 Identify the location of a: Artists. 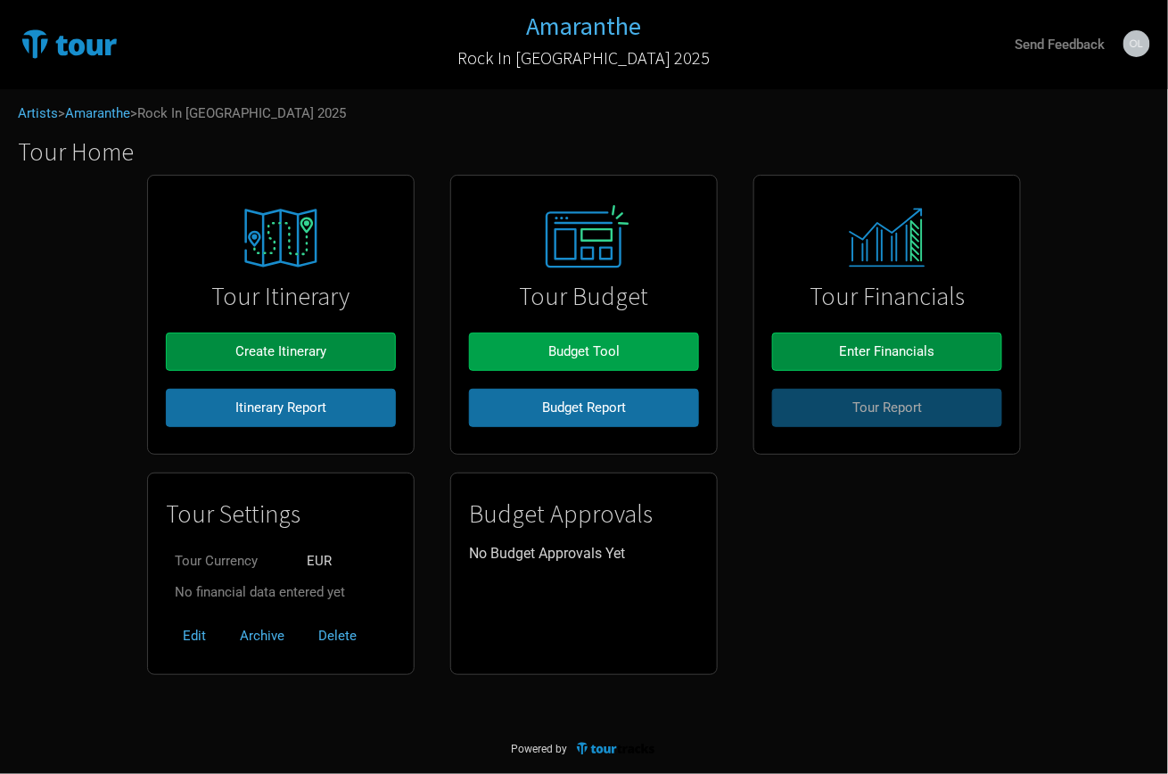
(37, 113).